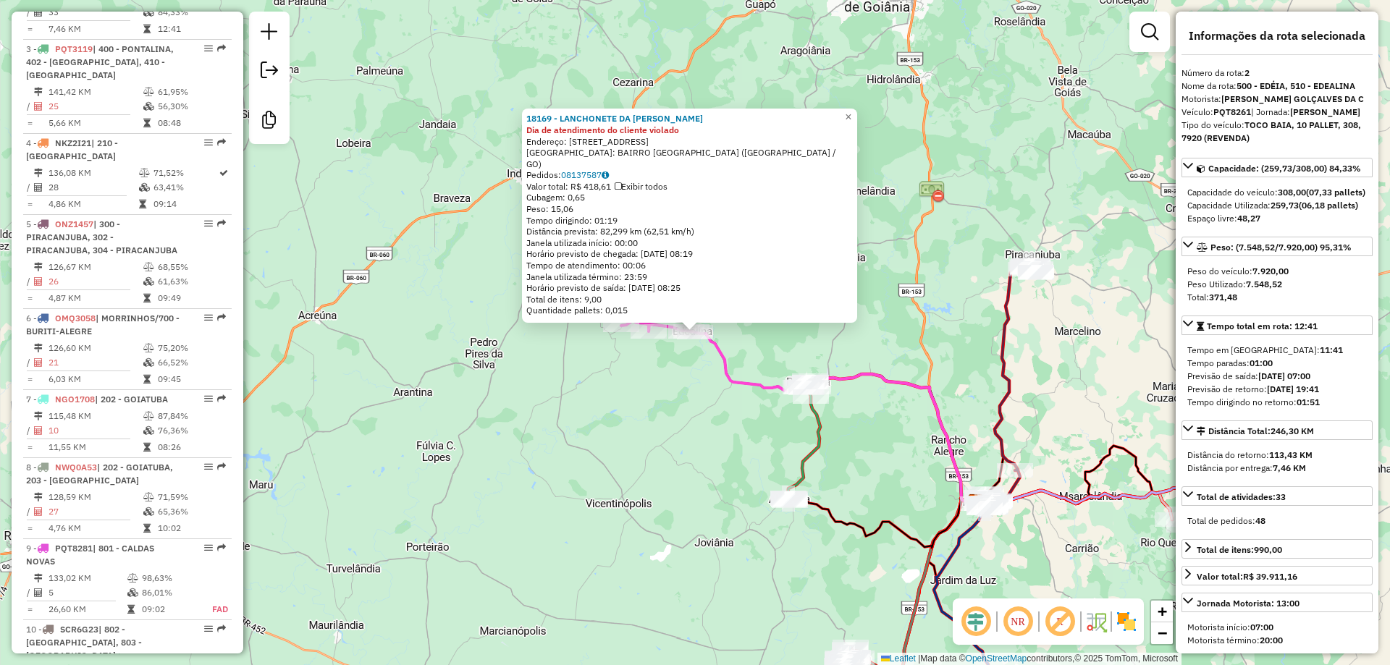 The width and height of the screenshot is (1390, 665). Describe the element at coordinates (95, 528) in the screenshot. I see `td: 4,76 KM` at that location.